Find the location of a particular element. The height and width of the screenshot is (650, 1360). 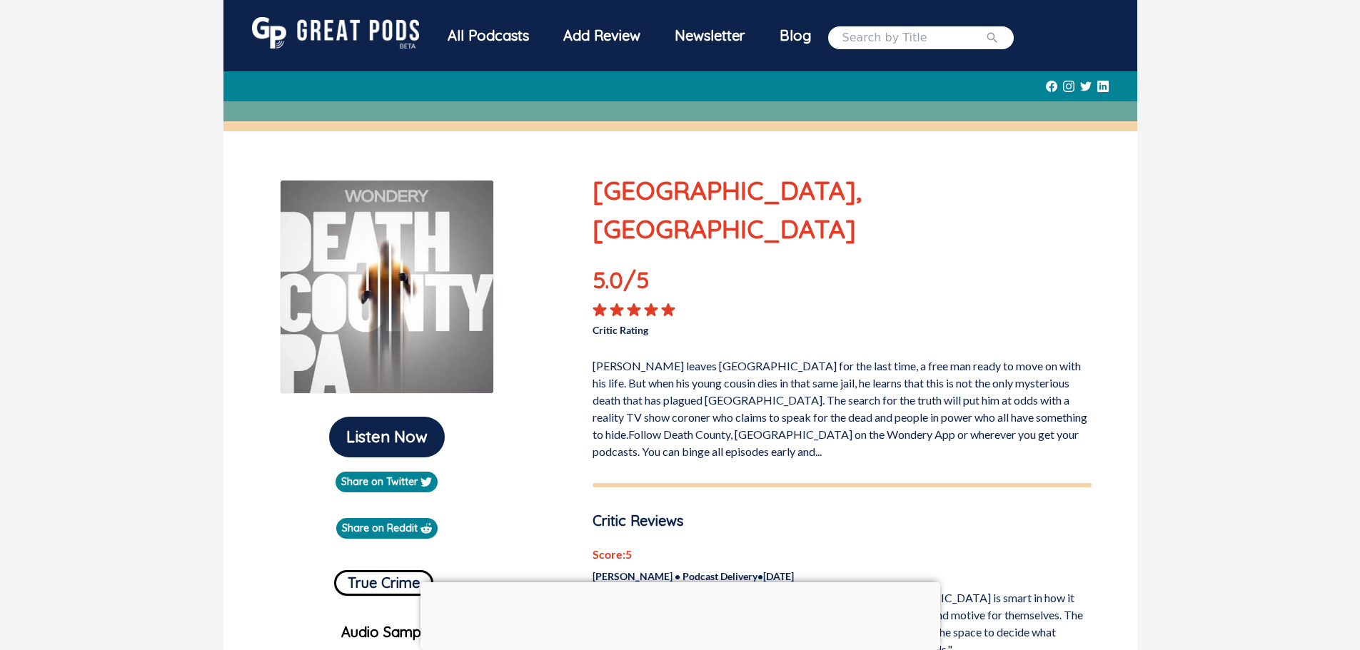

a: Listen Now is located at coordinates (387, 437).